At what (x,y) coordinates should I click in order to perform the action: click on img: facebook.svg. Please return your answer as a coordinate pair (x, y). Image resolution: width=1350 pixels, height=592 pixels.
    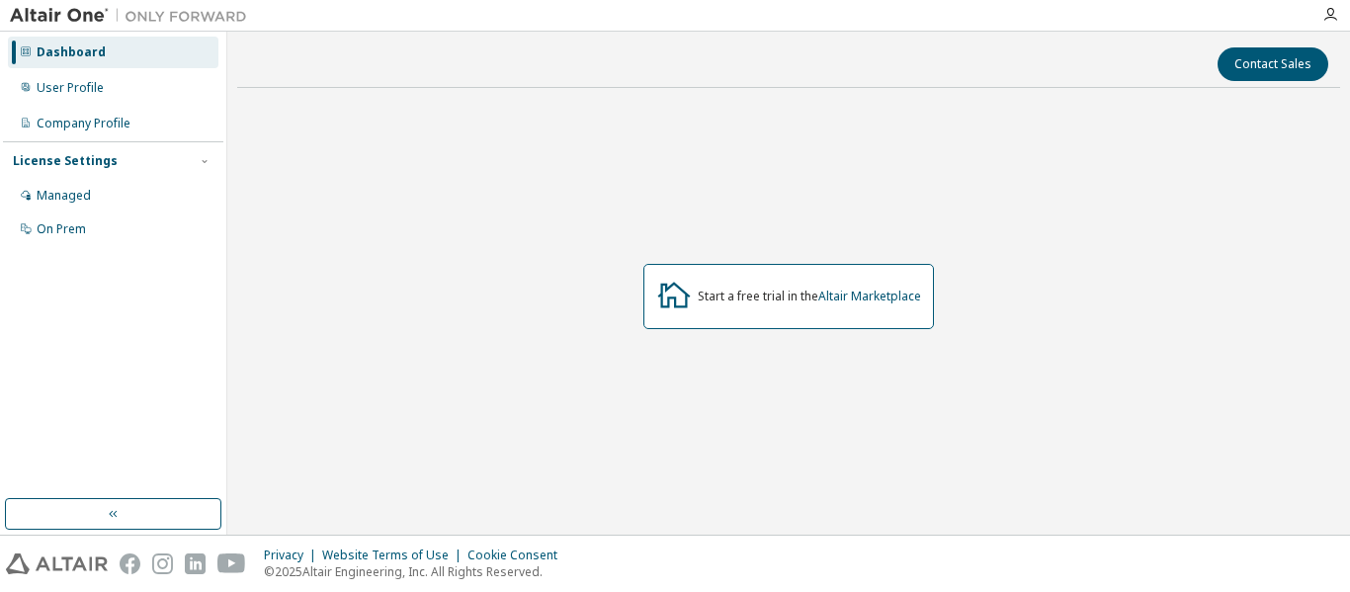
    Looking at the image, I should click on (129, 563).